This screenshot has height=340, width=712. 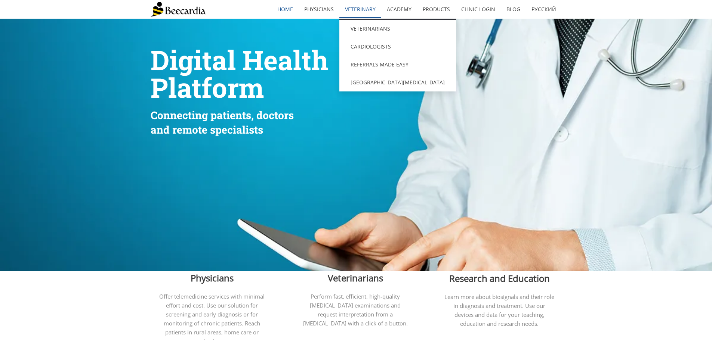 What do you see at coordinates (207, 87) in the screenshot?
I see `span: Platform` at bounding box center [207, 87].